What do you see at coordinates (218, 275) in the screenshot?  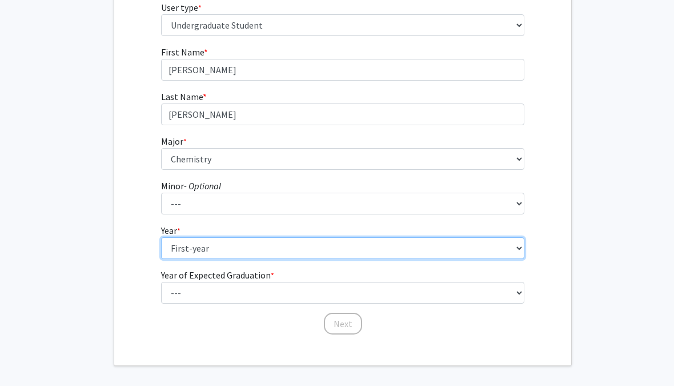 I see `label: Year of Expected Graduation` at bounding box center [218, 275].